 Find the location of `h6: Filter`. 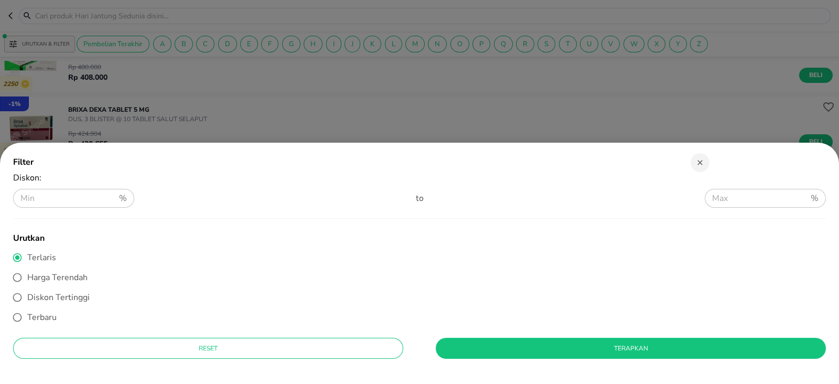

h6: Filter is located at coordinates (339, 162).